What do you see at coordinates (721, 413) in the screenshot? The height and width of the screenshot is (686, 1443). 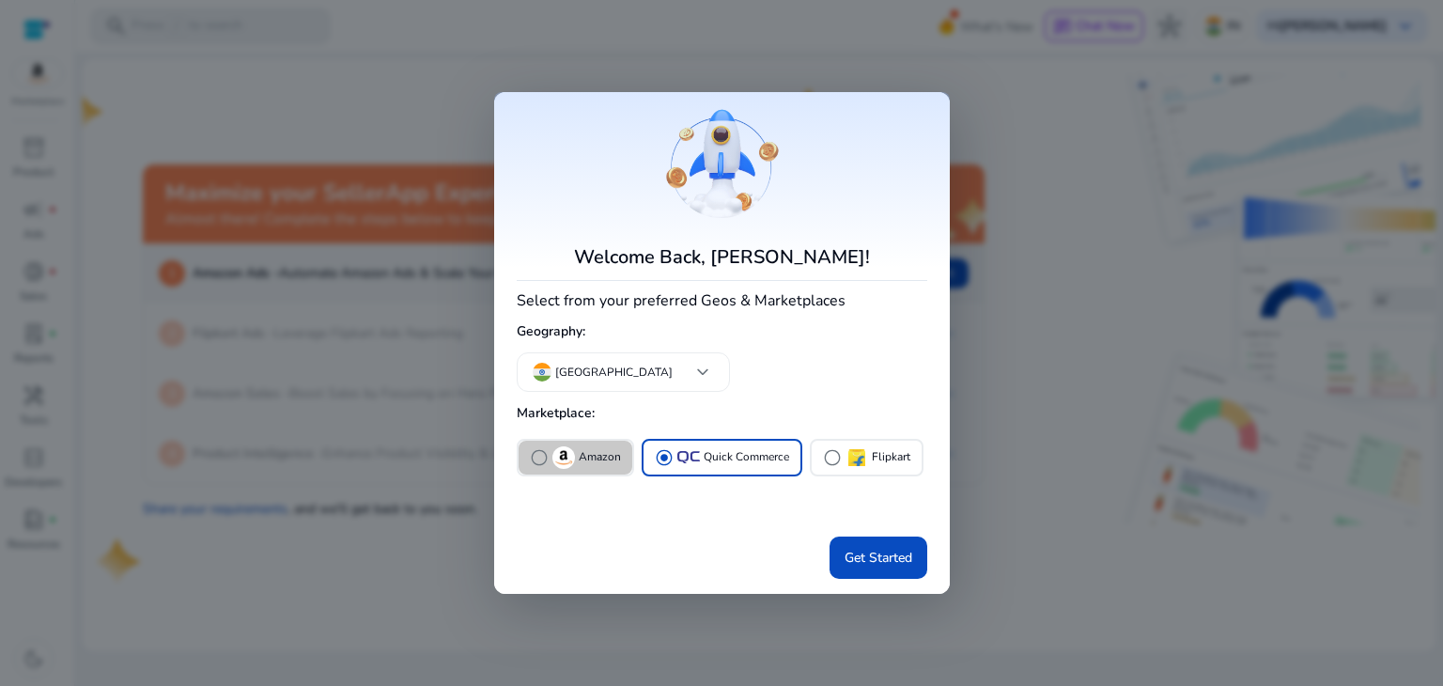 I see `h5: Marketplace:` at bounding box center [721, 413].